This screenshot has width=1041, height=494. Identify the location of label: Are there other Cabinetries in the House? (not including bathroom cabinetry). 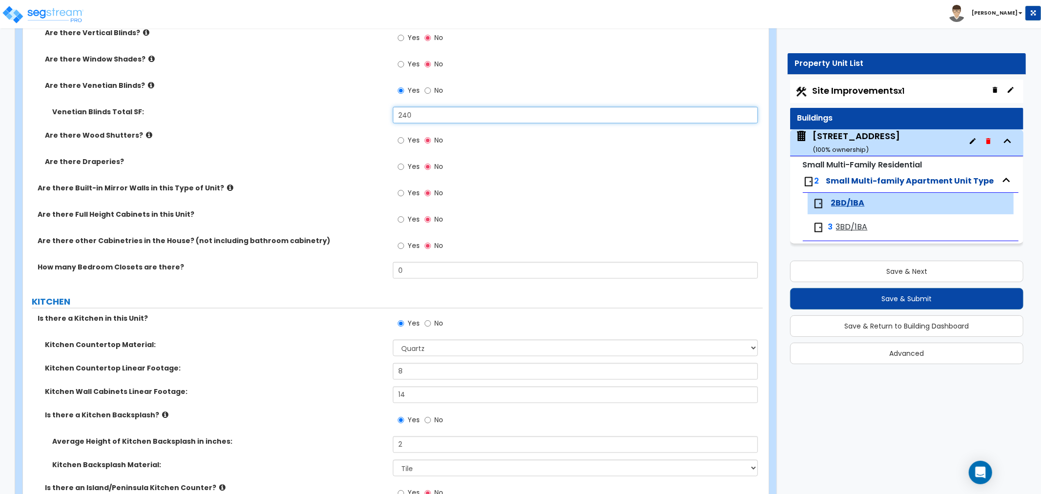
(211, 241).